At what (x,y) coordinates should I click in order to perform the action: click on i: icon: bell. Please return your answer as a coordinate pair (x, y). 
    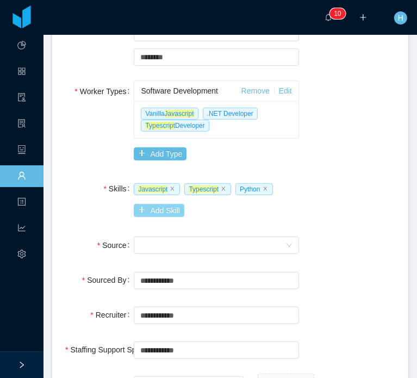
    Looking at the image, I should click on (329, 17).